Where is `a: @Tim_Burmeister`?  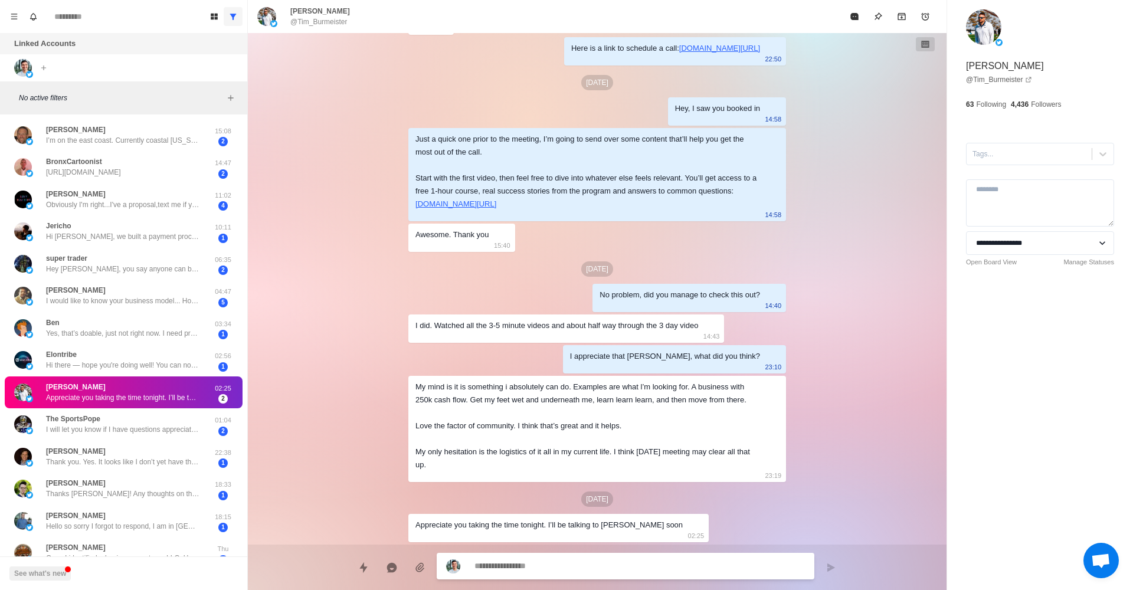 a: @Tim_Burmeister is located at coordinates (999, 80).